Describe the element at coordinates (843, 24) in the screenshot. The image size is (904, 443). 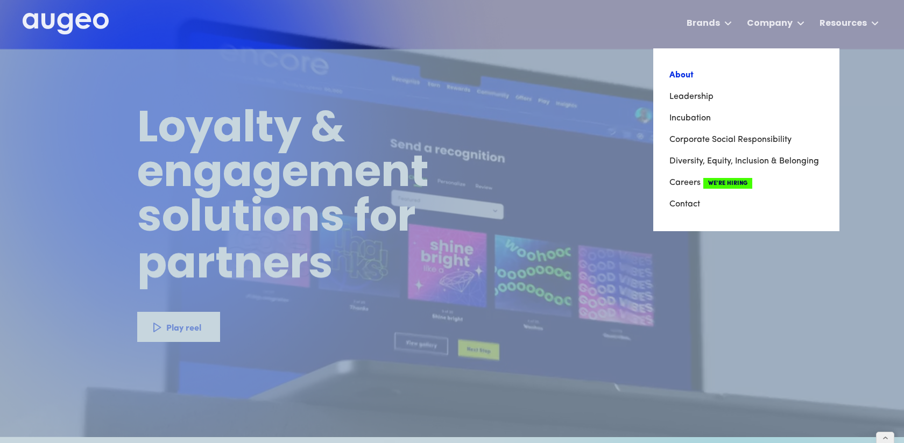
I see `div: Resources` at that location.